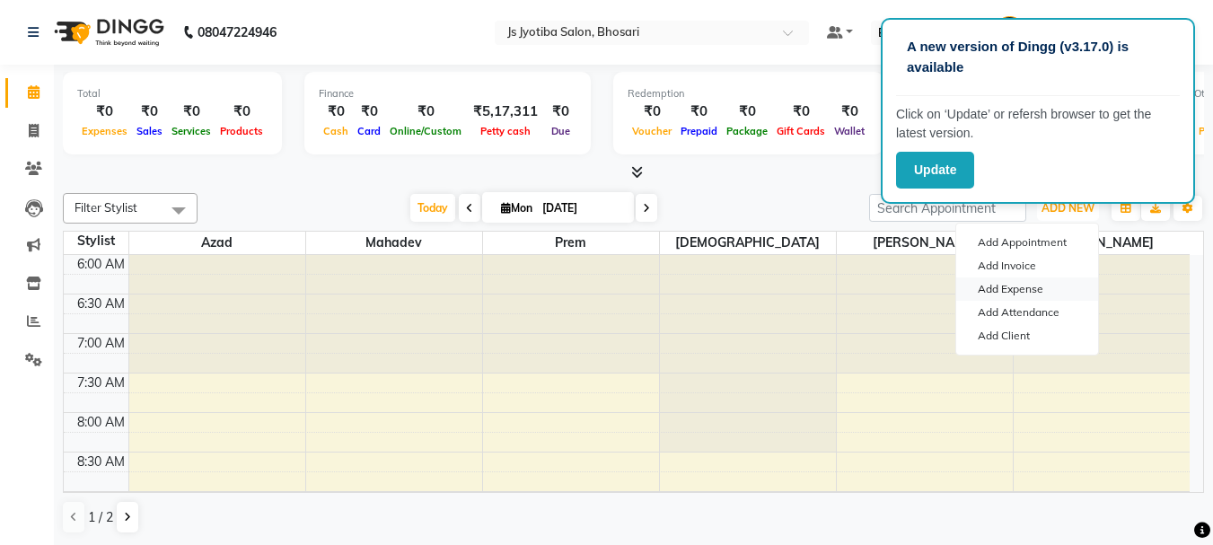  I want to click on span: Petty cash, so click(505, 131).